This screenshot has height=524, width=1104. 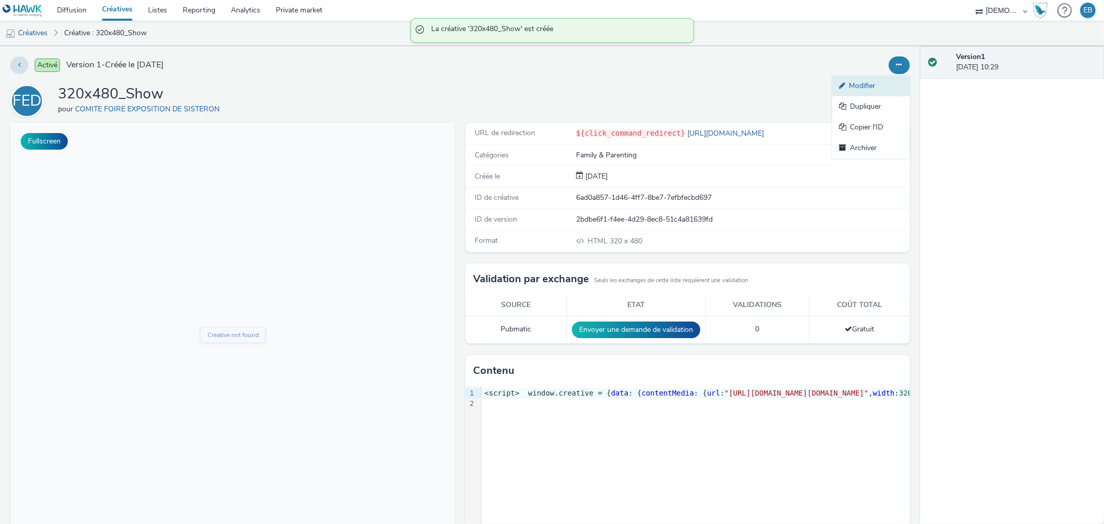 What do you see at coordinates (635, 305) in the screenshot?
I see `th: Etat` at bounding box center [635, 305].